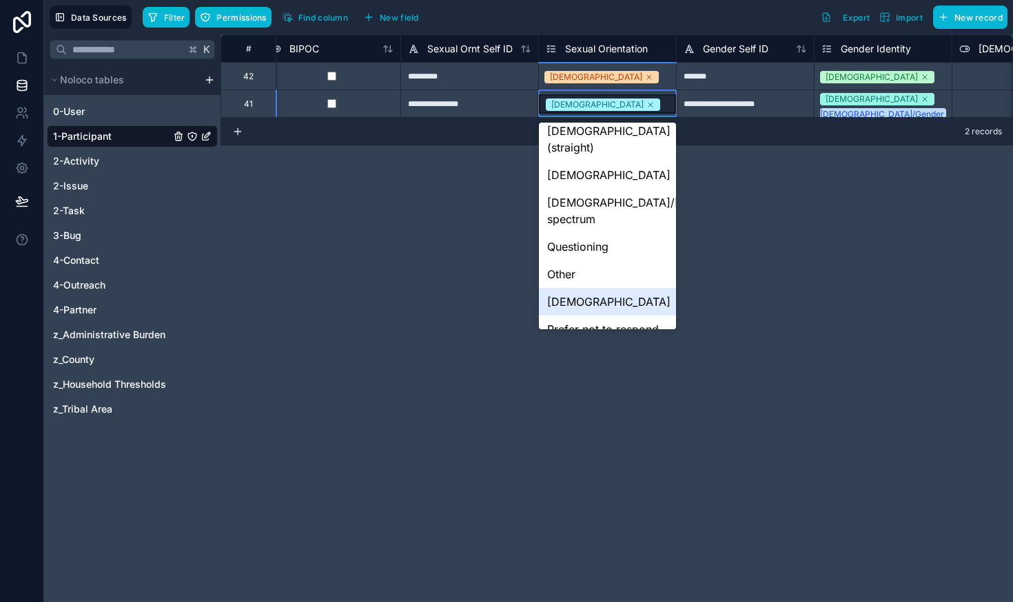  I want to click on button: New field, so click(391, 17).